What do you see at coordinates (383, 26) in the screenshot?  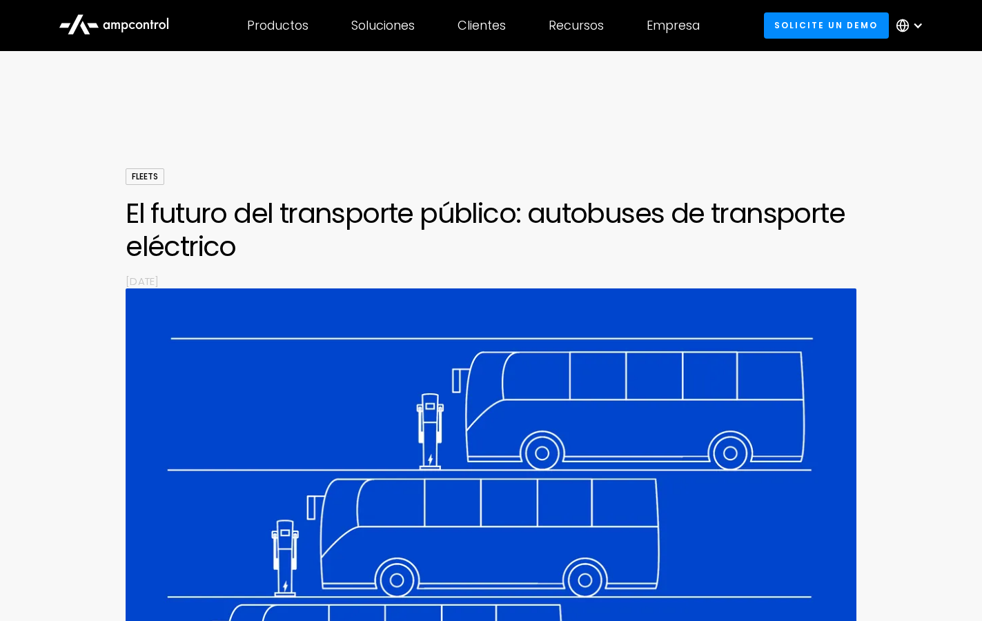 I see `div: Soluciones` at bounding box center [383, 26].